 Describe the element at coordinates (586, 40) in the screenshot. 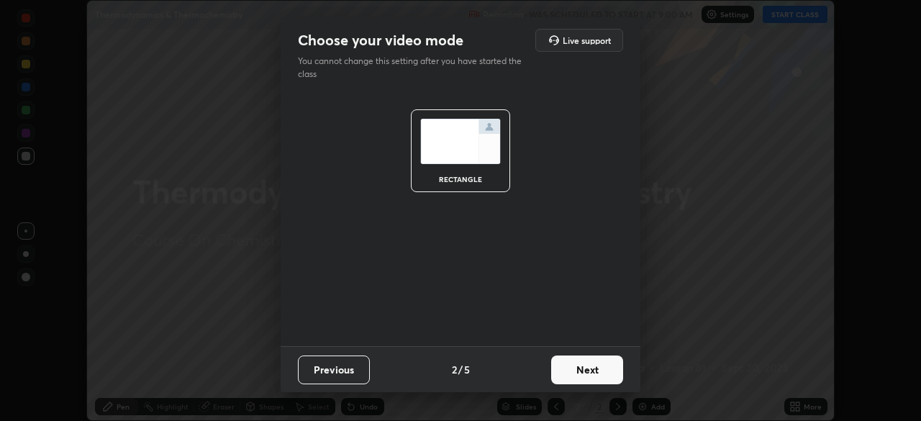

I see `h5: Live support` at that location.